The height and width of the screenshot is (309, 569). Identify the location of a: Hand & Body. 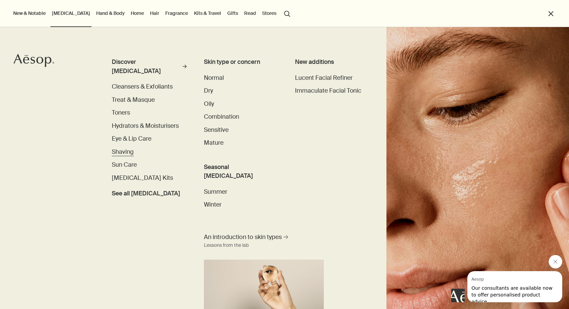
(110, 13).